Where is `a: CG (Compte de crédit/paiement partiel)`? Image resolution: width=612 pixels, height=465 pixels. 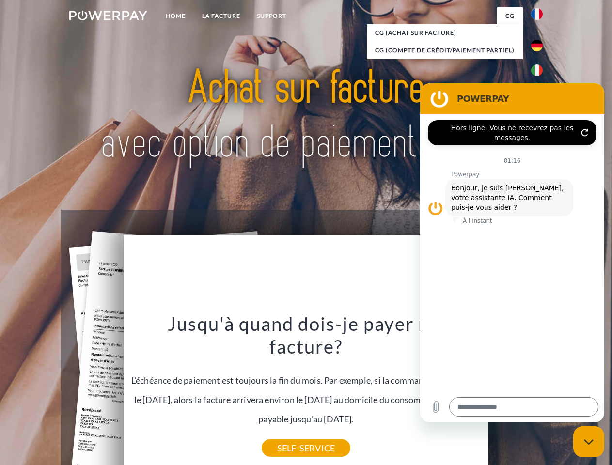
a: CG (Compte de crédit/paiement partiel) is located at coordinates (445, 50).